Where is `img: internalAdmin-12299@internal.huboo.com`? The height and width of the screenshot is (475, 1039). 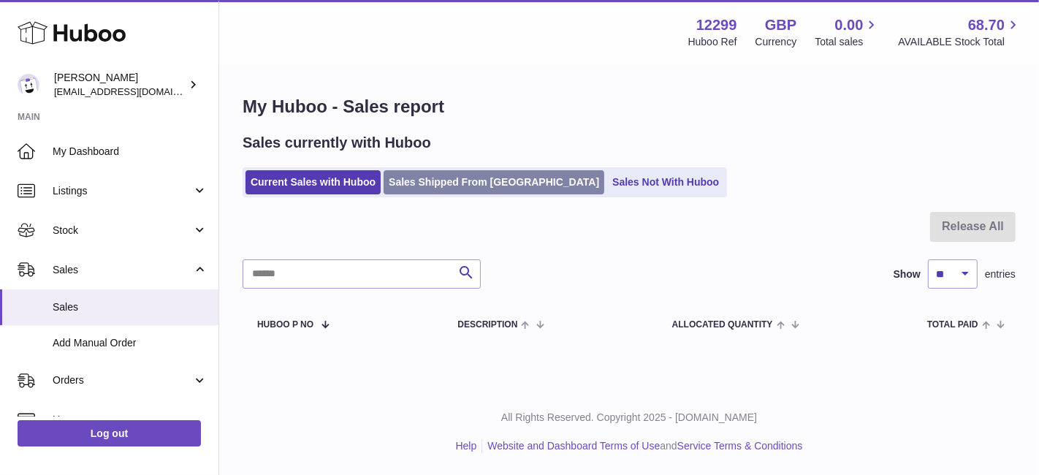
img: internalAdmin-12299@internal.huboo.com is located at coordinates (28, 85).